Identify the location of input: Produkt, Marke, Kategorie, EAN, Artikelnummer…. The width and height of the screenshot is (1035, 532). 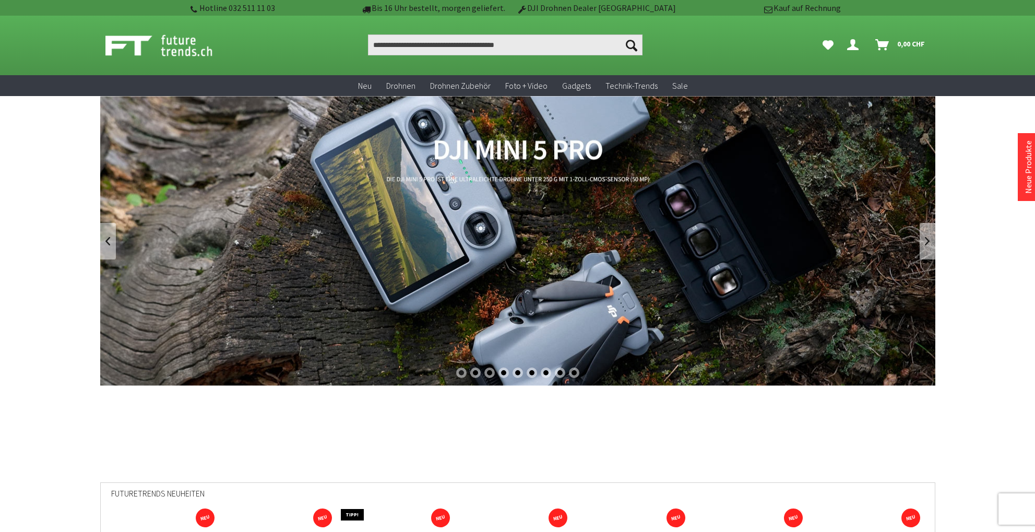
(505, 45).